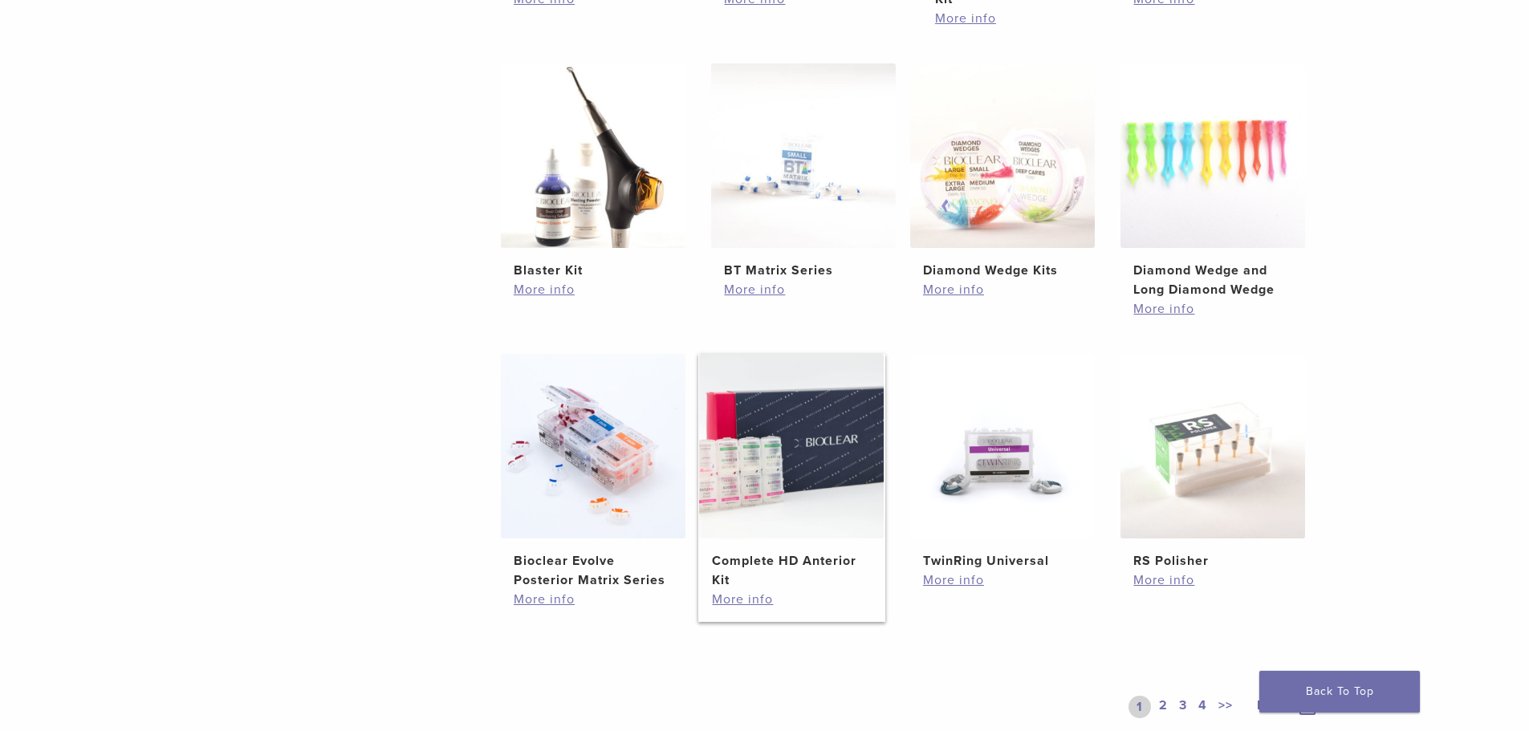 This screenshot has width=1529, height=731. What do you see at coordinates (1212, 156) in the screenshot?
I see `img: Diamond Wedge and Long Diamond Wedge` at bounding box center [1212, 156].